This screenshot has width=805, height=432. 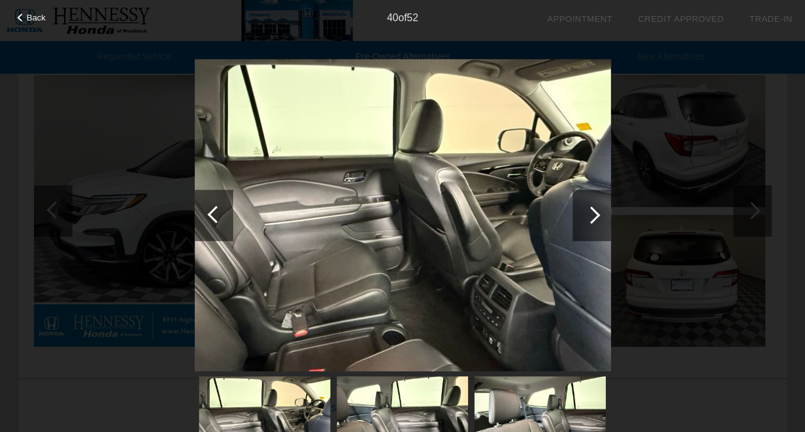 What do you see at coordinates (403, 215) in the screenshot?
I see `img: 63d25a58-be15-48cc-802a-1c74c1cd538a.jpeg` at bounding box center [403, 215].